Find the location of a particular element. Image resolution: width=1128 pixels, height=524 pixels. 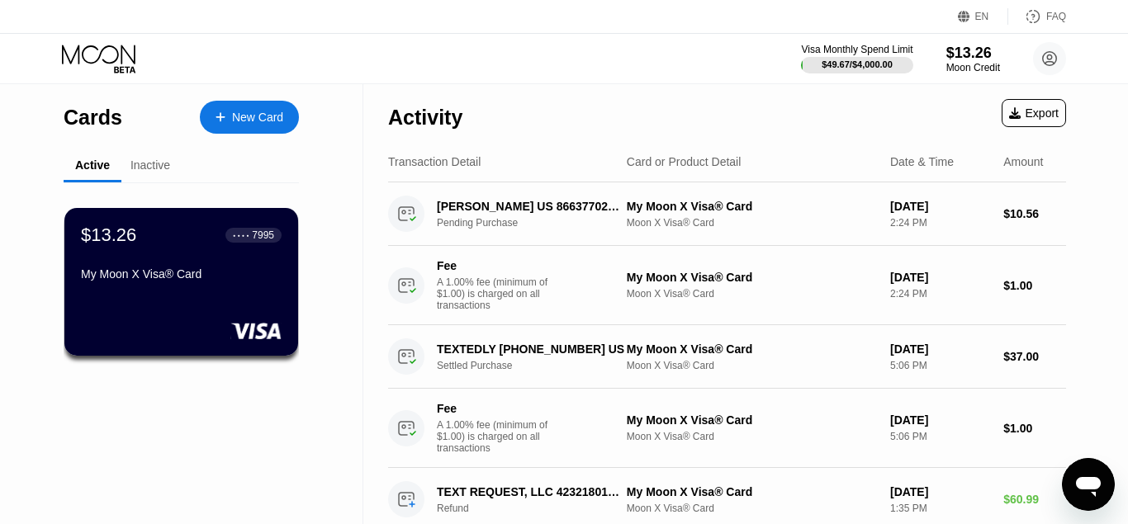

div: Inactive is located at coordinates (150, 165).